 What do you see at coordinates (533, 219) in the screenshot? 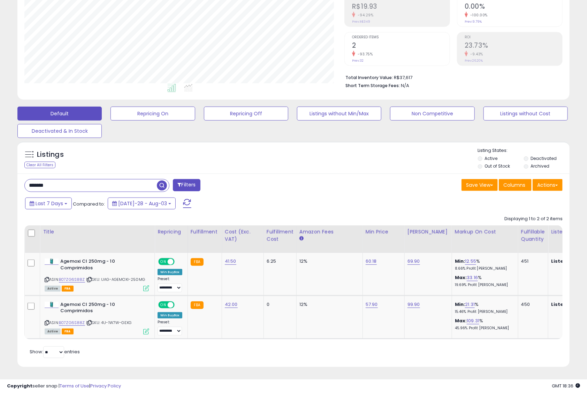
I see `div: Displaying 1 to 2 of 2 items` at bounding box center [533, 219].